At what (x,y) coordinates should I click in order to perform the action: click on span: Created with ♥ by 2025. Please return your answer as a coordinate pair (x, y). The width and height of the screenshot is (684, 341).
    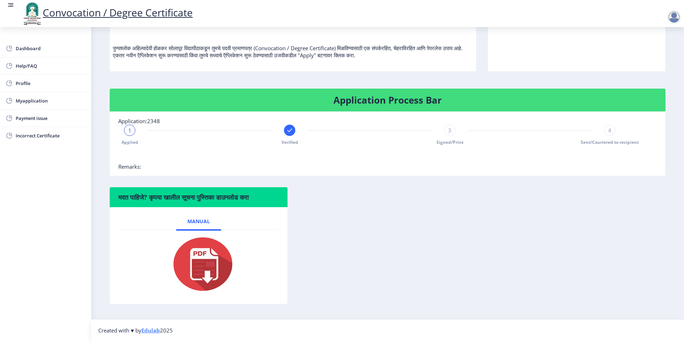
    Looking at the image, I should click on (135, 330).